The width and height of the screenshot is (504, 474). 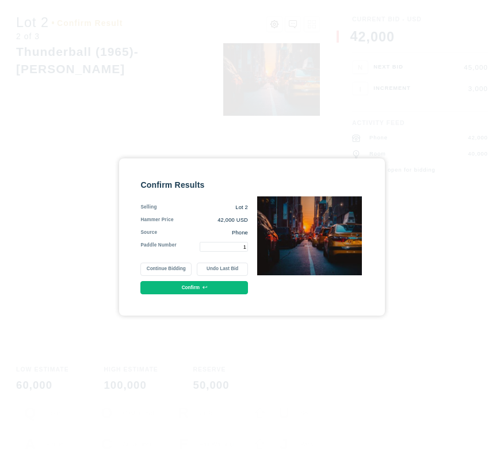 I want to click on button: Confirm, so click(x=194, y=287).